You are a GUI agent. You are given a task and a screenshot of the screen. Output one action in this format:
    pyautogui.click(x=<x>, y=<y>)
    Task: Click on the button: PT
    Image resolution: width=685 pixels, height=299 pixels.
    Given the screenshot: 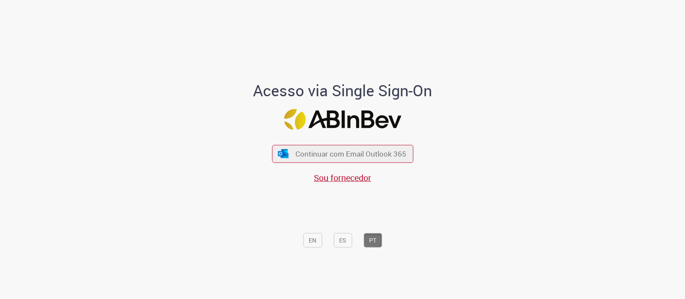 What is the action you would take?
    pyautogui.click(x=372, y=241)
    